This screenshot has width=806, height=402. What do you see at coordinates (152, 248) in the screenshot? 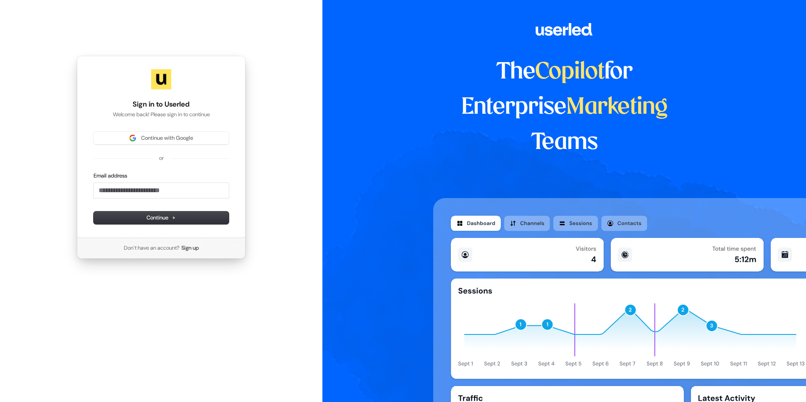
I see `span: Don’t have an account?` at bounding box center [152, 248].